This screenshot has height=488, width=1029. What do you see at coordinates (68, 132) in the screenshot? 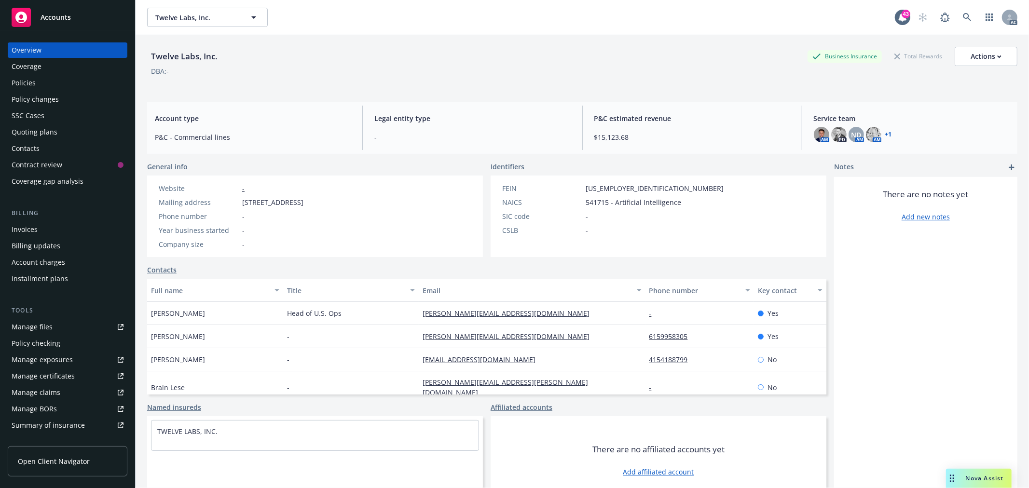
I see `a: Quoting plans` at bounding box center [68, 132].